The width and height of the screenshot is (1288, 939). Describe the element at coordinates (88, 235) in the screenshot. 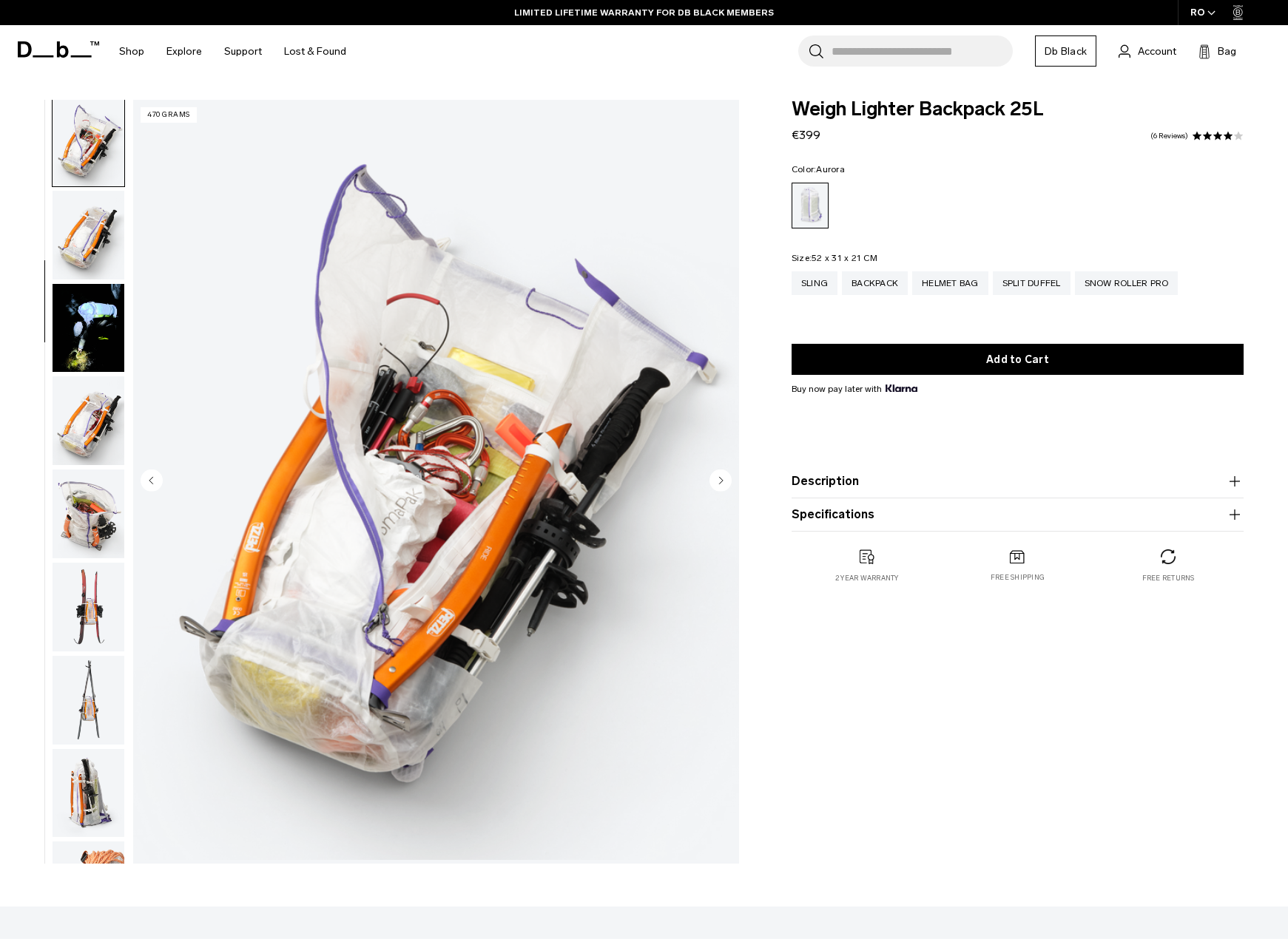

I see `button: Weigh_Lighter_Backpack_25L_5.png` at that location.